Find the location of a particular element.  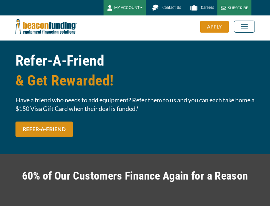

div: APPLY is located at coordinates (214, 27).